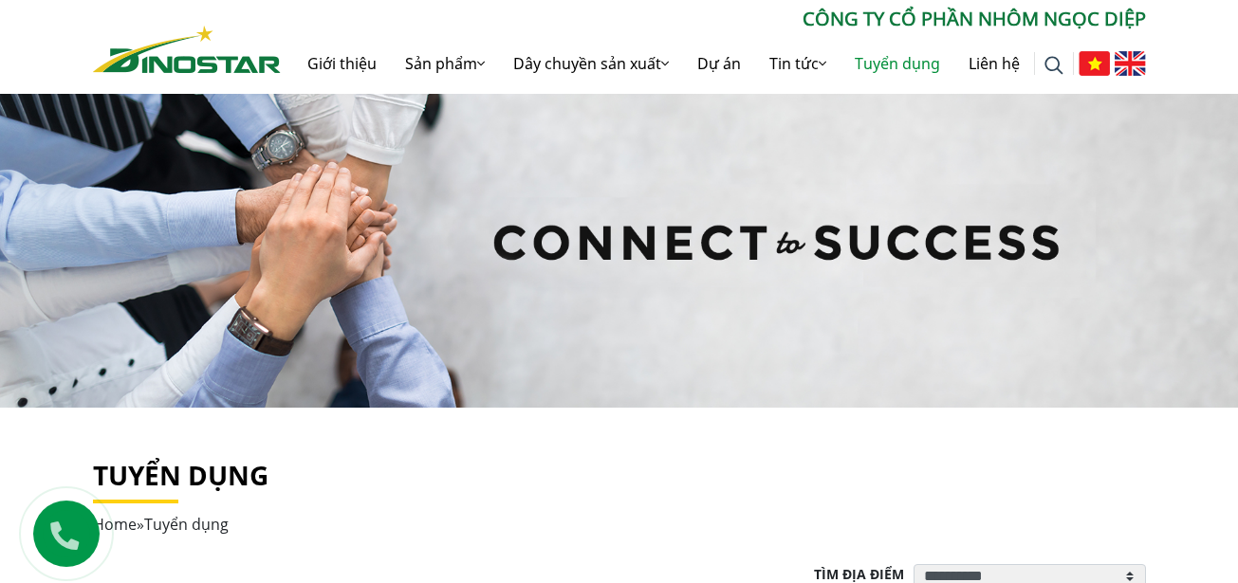 The image size is (1238, 583). What do you see at coordinates (719, 64) in the screenshot?
I see `a: Dự án` at bounding box center [719, 64].